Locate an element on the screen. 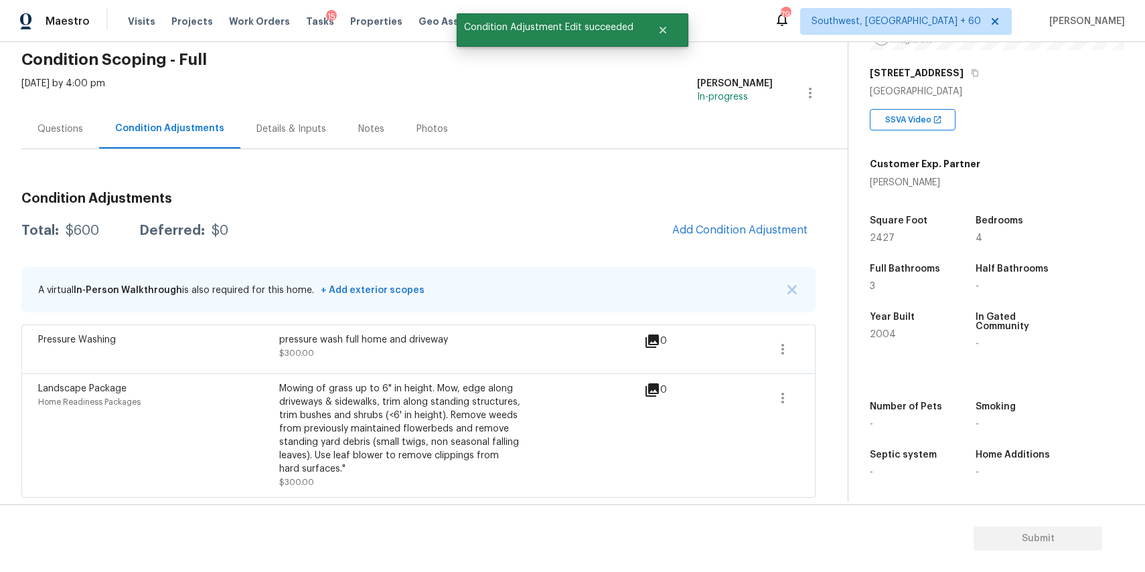 The width and height of the screenshot is (1145, 572). span: Landscape Package is located at coordinates (82, 389).